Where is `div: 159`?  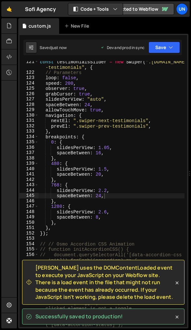 div: 159 is located at coordinates (29, 284).